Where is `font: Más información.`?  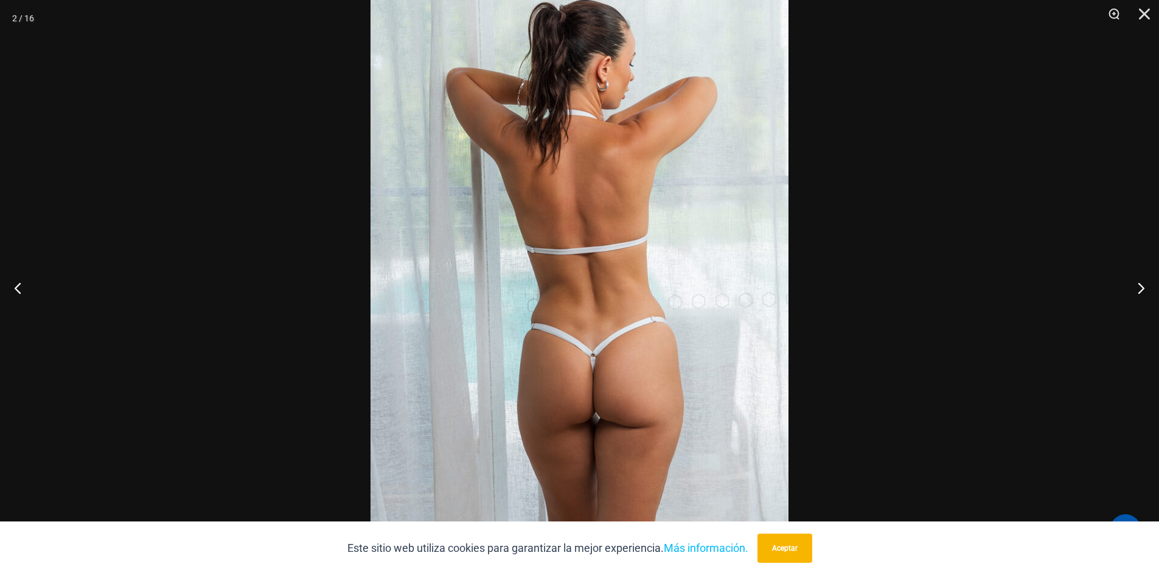 font: Más información. is located at coordinates (706, 548).